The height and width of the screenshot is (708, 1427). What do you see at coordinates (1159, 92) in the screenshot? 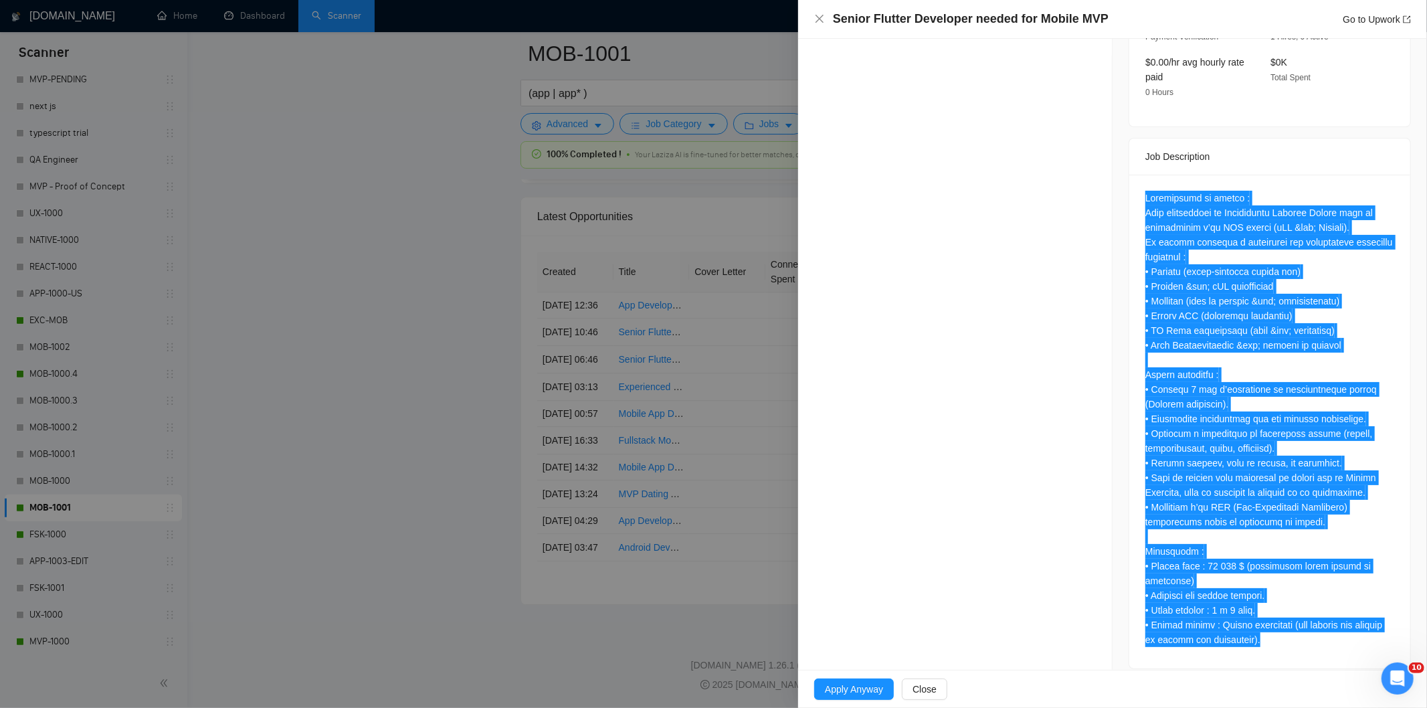
I see `span: 0 Hours` at bounding box center [1159, 92].